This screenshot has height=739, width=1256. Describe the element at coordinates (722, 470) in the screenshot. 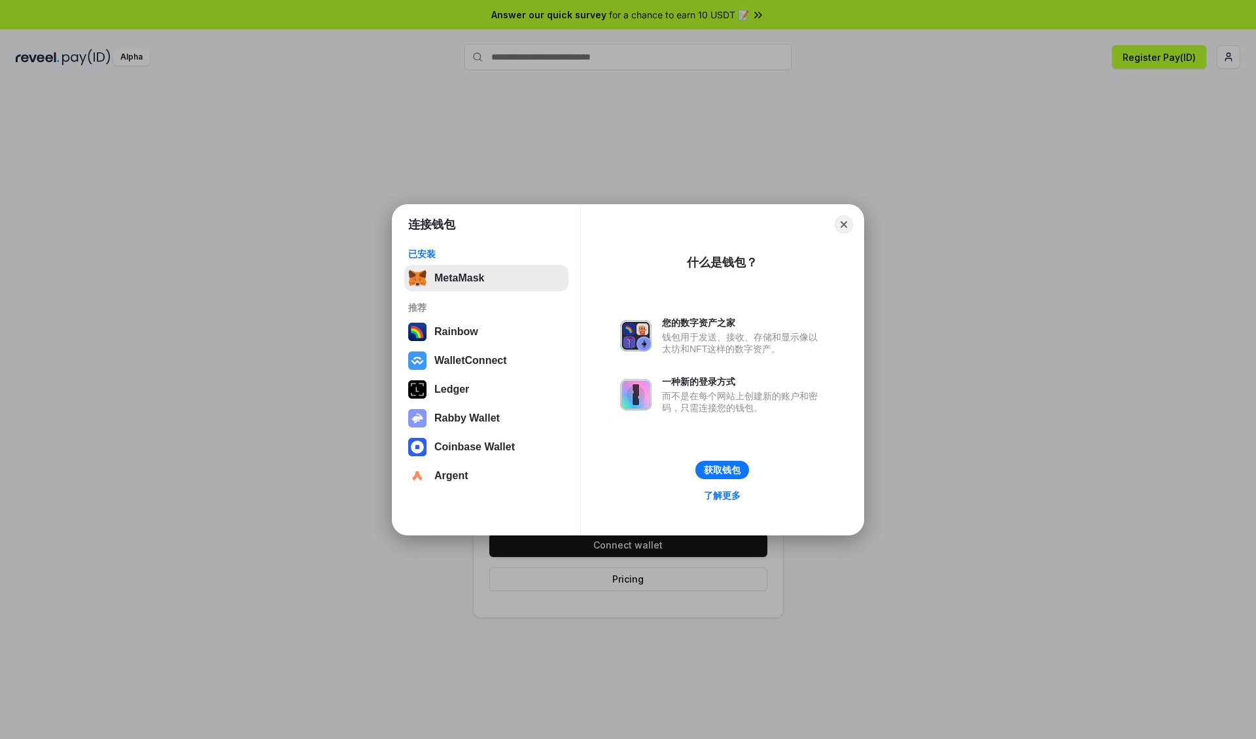

I see `div: 获取钱包` at that location.